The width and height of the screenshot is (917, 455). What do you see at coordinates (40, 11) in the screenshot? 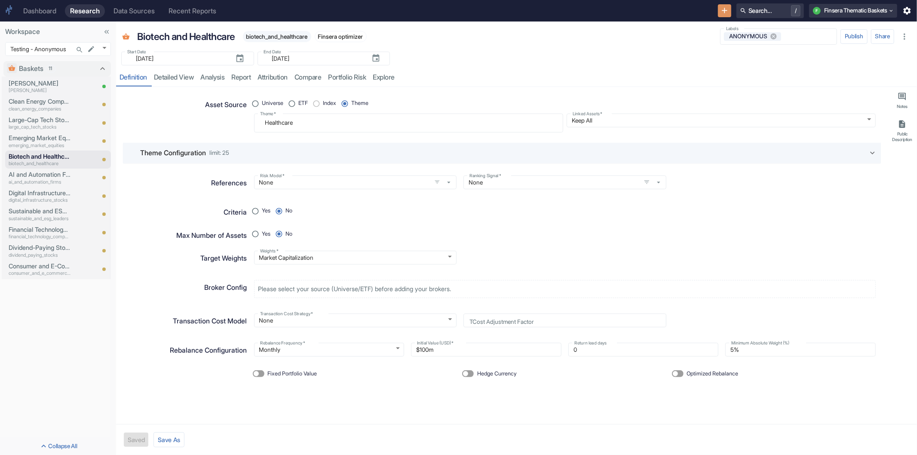
I see `div: Dashboard` at bounding box center [40, 11].